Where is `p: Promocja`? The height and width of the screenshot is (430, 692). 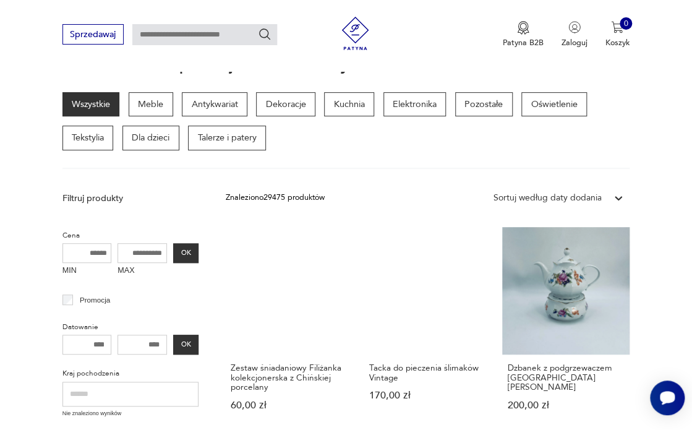
p: Promocja is located at coordinates (95, 300).